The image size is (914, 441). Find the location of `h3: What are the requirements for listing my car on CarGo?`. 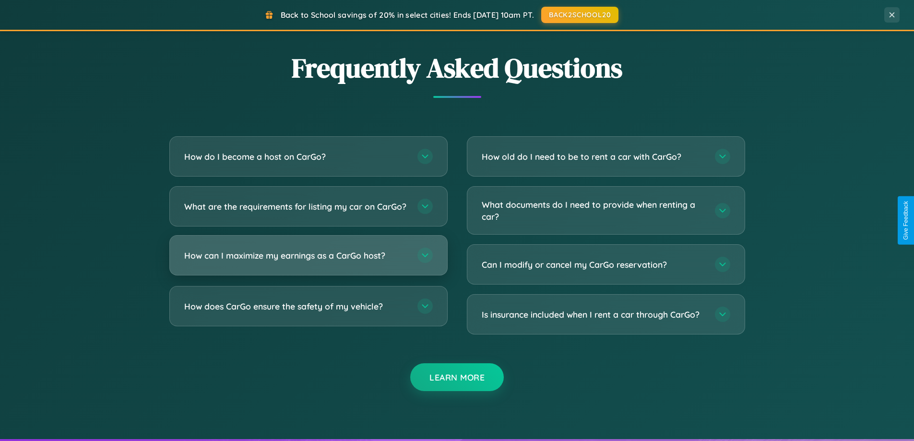

h3: What are the requirements for listing my car on CarGo? is located at coordinates (296, 206).